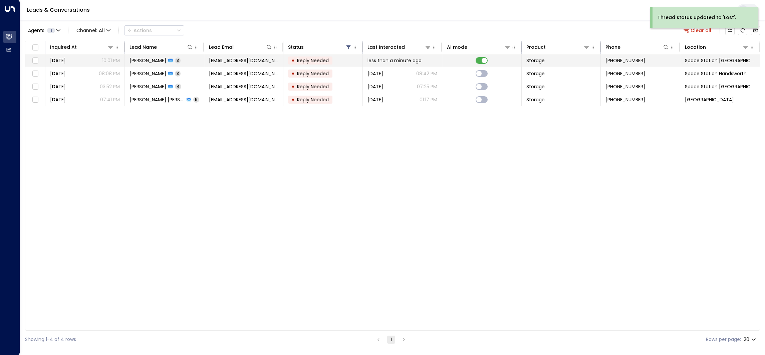  I want to click on span: Rohena Hanif, so click(148, 86).